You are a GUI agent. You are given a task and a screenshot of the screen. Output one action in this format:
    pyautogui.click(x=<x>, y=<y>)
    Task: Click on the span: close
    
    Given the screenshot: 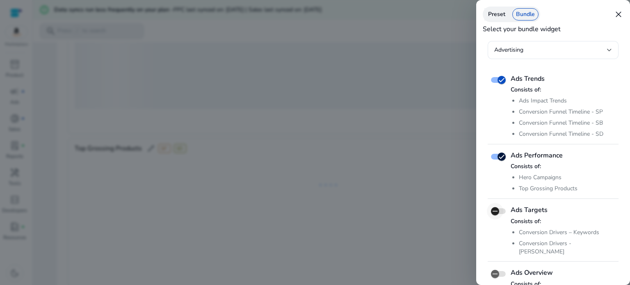 What is the action you would take?
    pyautogui.click(x=618, y=14)
    